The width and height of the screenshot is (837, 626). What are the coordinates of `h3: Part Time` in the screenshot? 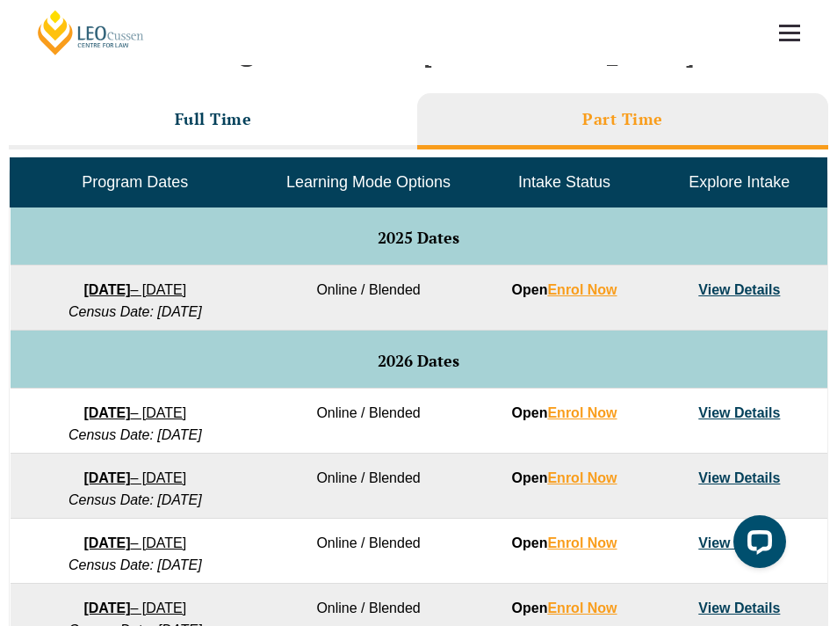 It's located at (623, 119).